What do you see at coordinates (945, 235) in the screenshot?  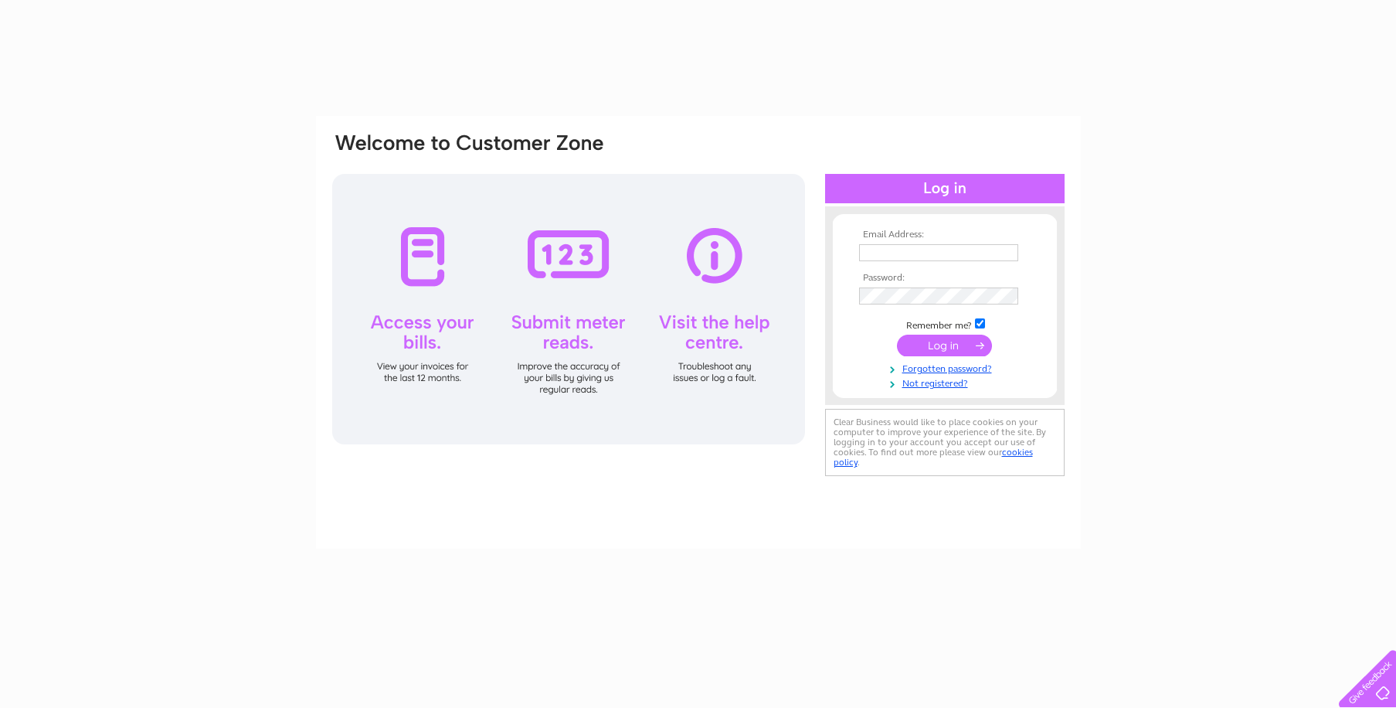 I see `th: Email Address:` at bounding box center [945, 235].